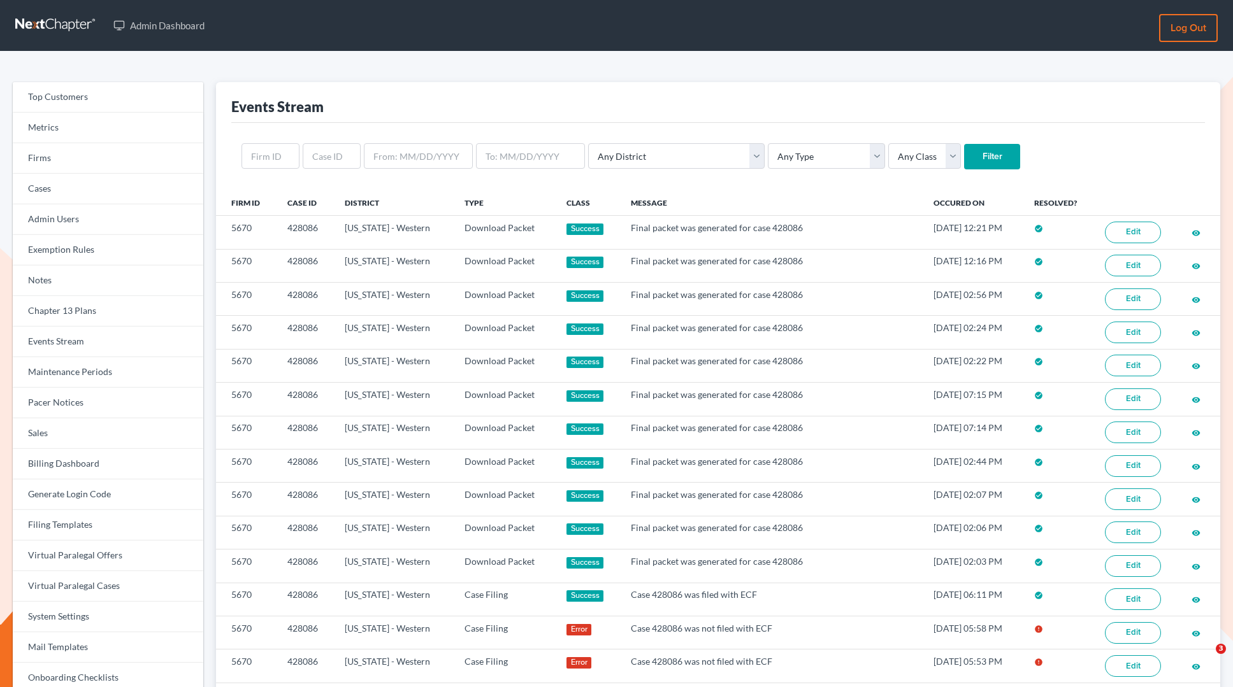 The image size is (1233, 687). I want to click on a: Notes, so click(108, 281).